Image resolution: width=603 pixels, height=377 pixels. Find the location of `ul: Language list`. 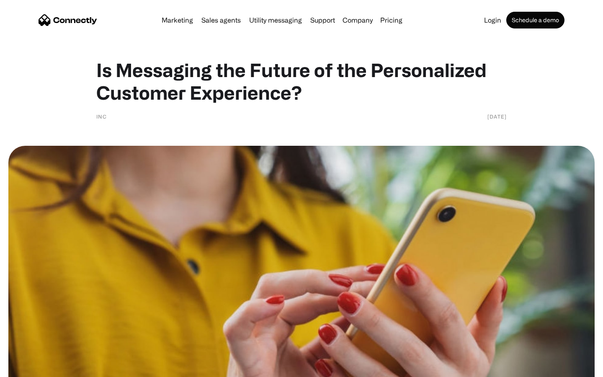

ul: Language list is located at coordinates (33, 368).